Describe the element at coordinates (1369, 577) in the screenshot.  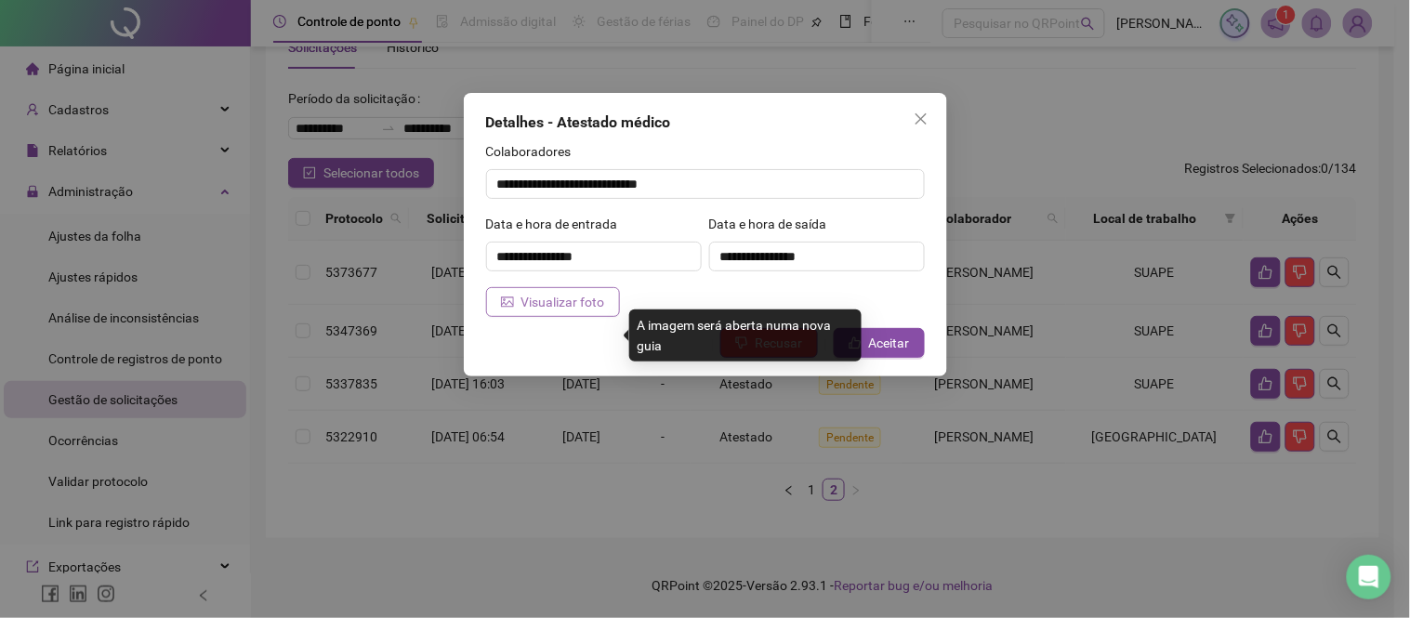
I see `div: Open Intercom Messenger` at that location.